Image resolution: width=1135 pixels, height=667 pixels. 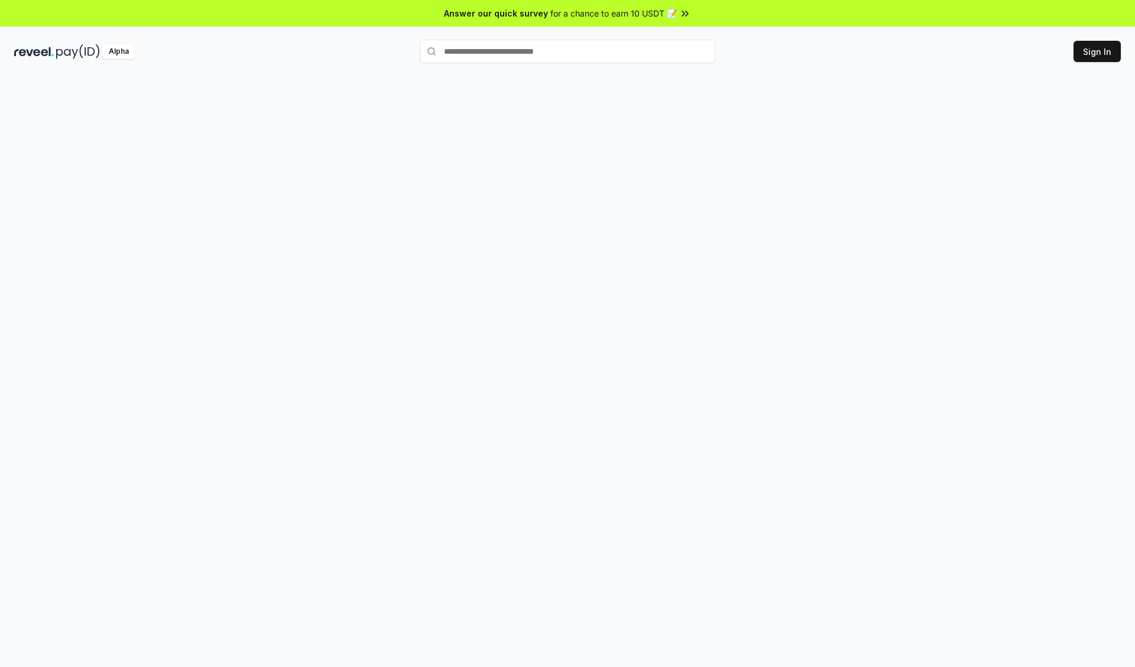 What do you see at coordinates (34, 51) in the screenshot?
I see `img: reveel_dark` at bounding box center [34, 51].